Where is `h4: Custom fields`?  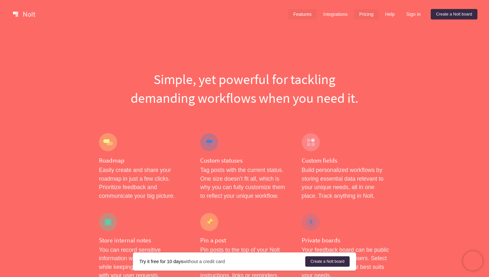 h4: Custom fields is located at coordinates (346, 160).